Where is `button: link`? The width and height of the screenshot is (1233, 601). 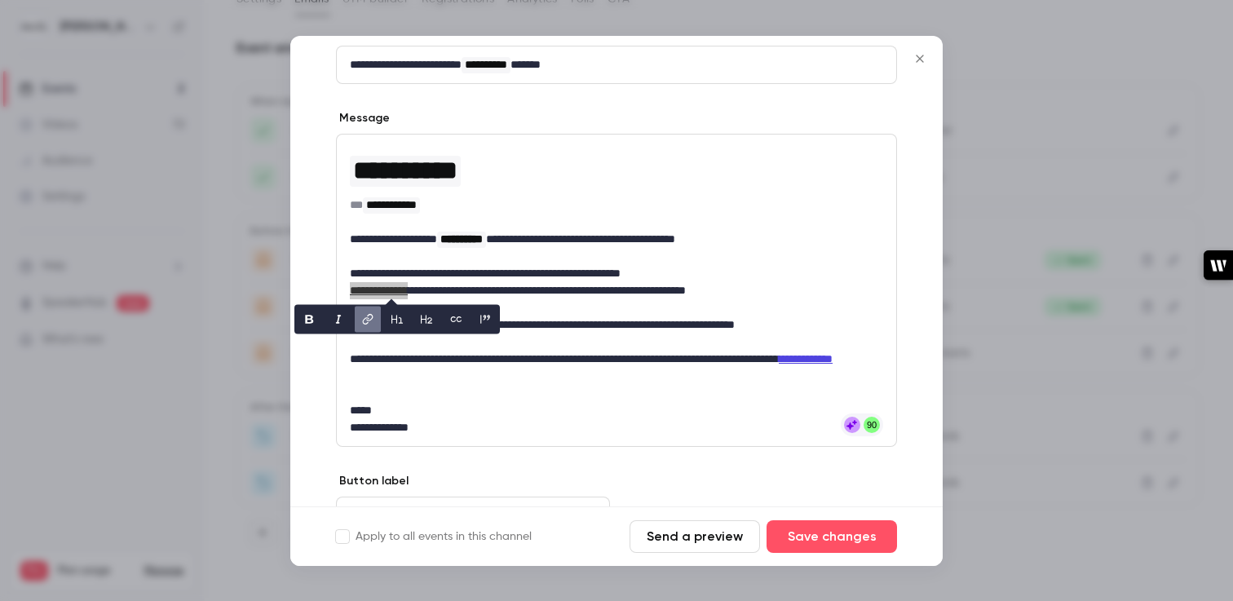 button: link is located at coordinates (368, 319).